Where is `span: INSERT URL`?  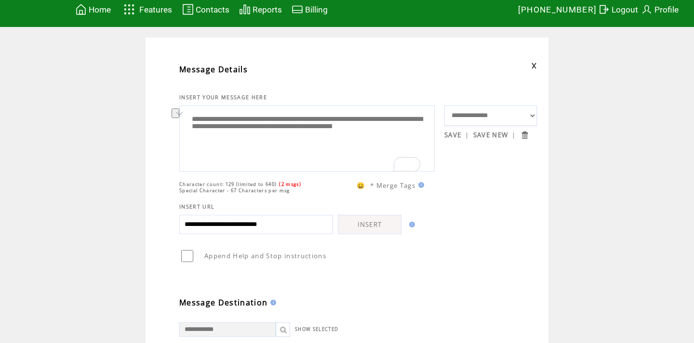 span: INSERT URL is located at coordinates (197, 207).